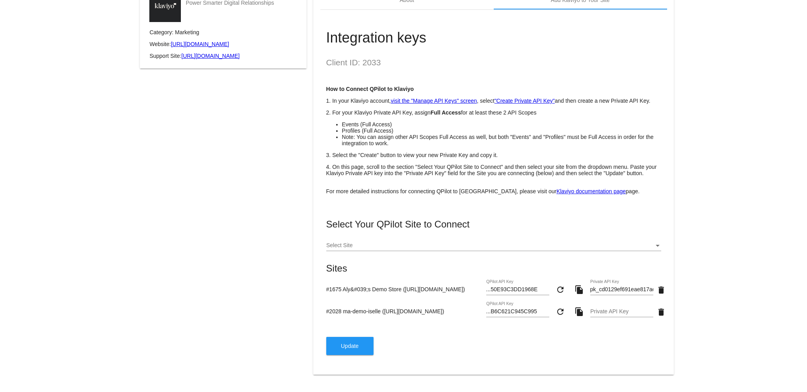 The image size is (807, 392). Describe the element at coordinates (502, 125) in the screenshot. I see `li: Events (Full Access)` at that location.